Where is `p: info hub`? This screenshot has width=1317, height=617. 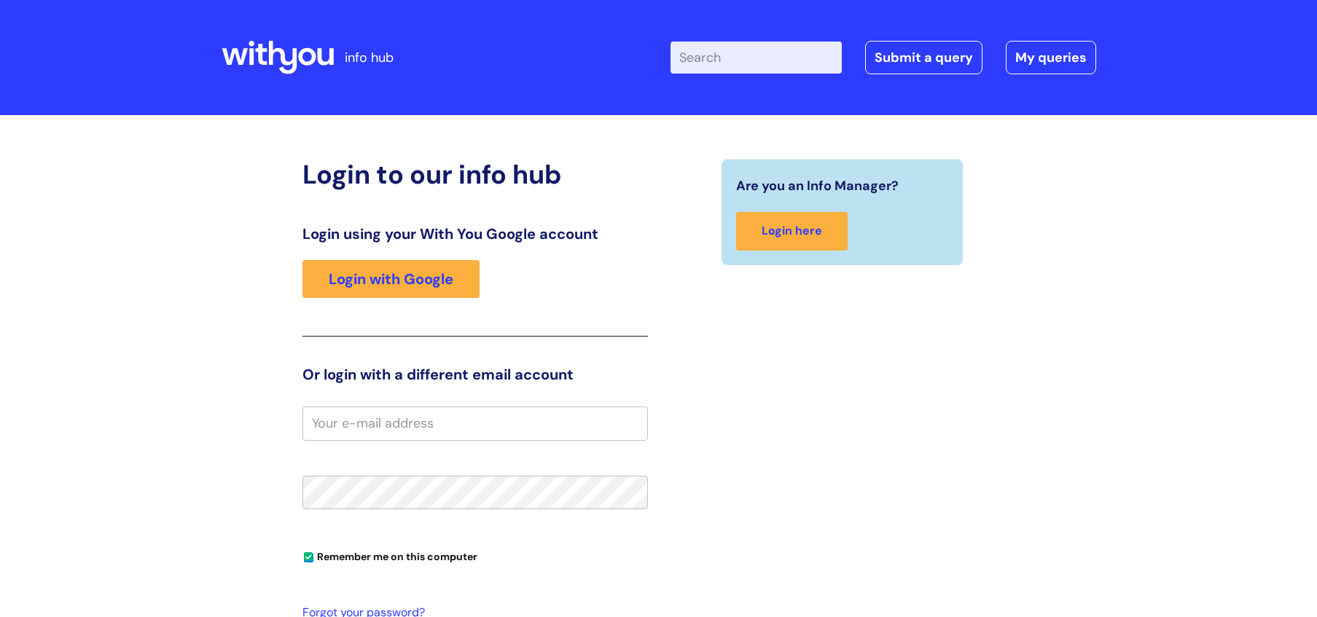
p: info hub is located at coordinates (369, 58).